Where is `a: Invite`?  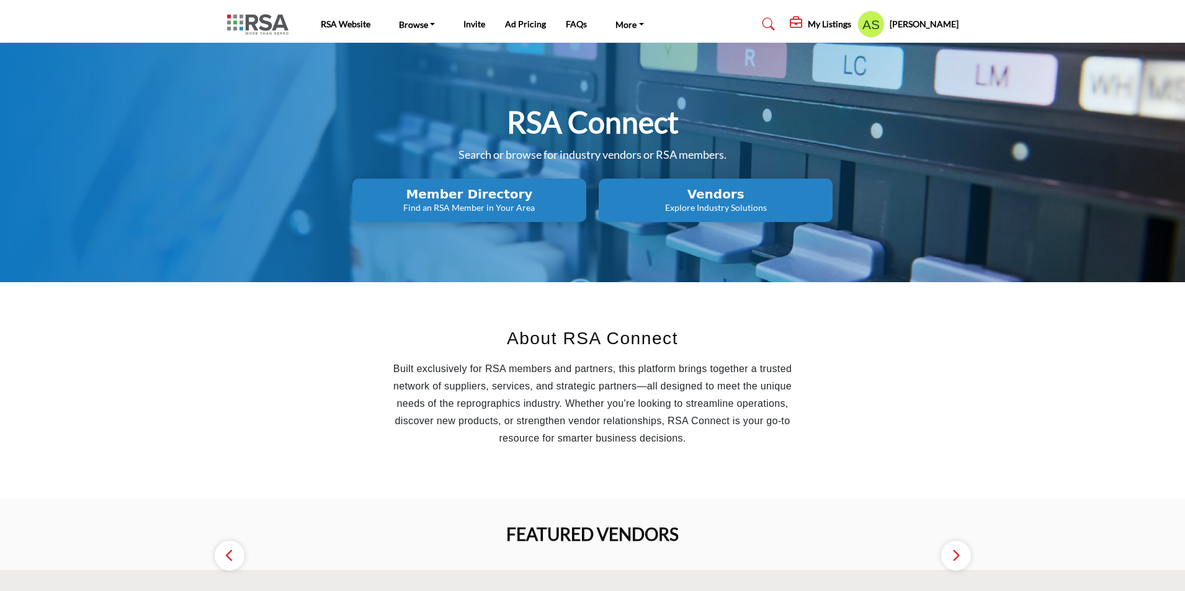 a: Invite is located at coordinates (474, 24).